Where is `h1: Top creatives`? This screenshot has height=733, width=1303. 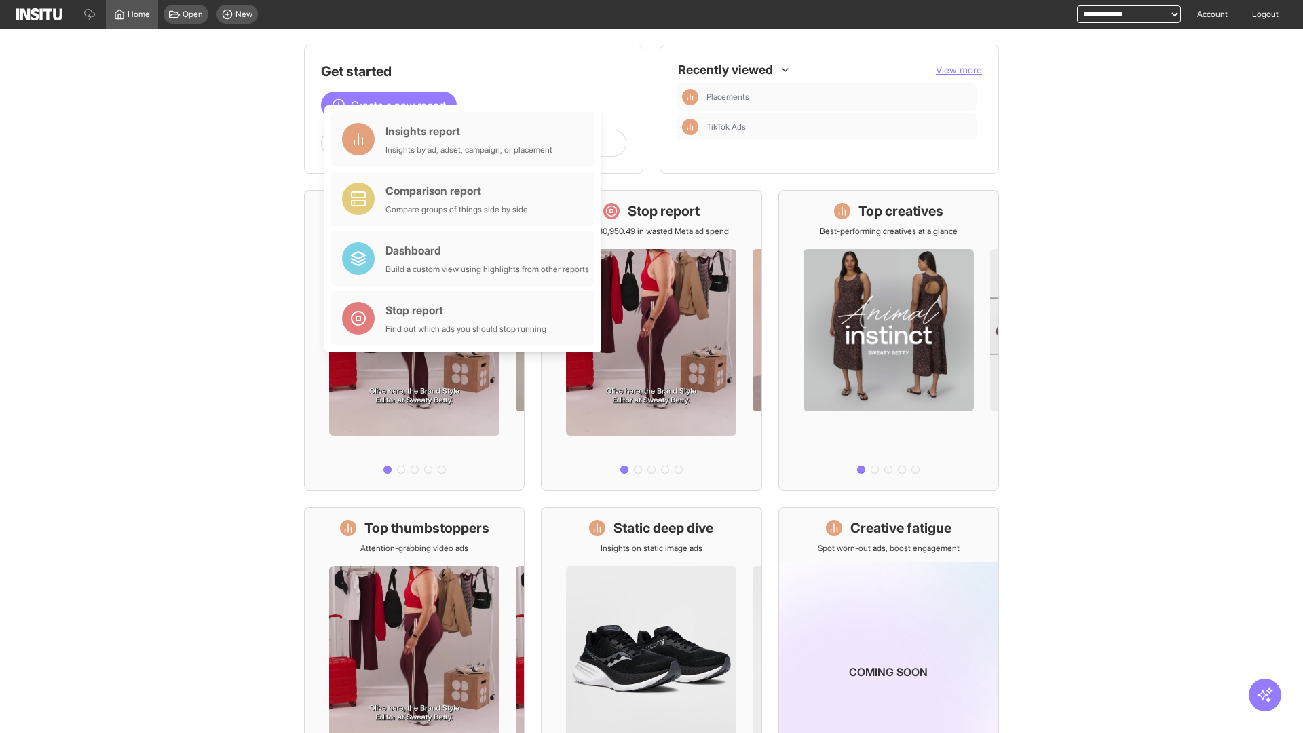 h1: Top creatives is located at coordinates (900, 211).